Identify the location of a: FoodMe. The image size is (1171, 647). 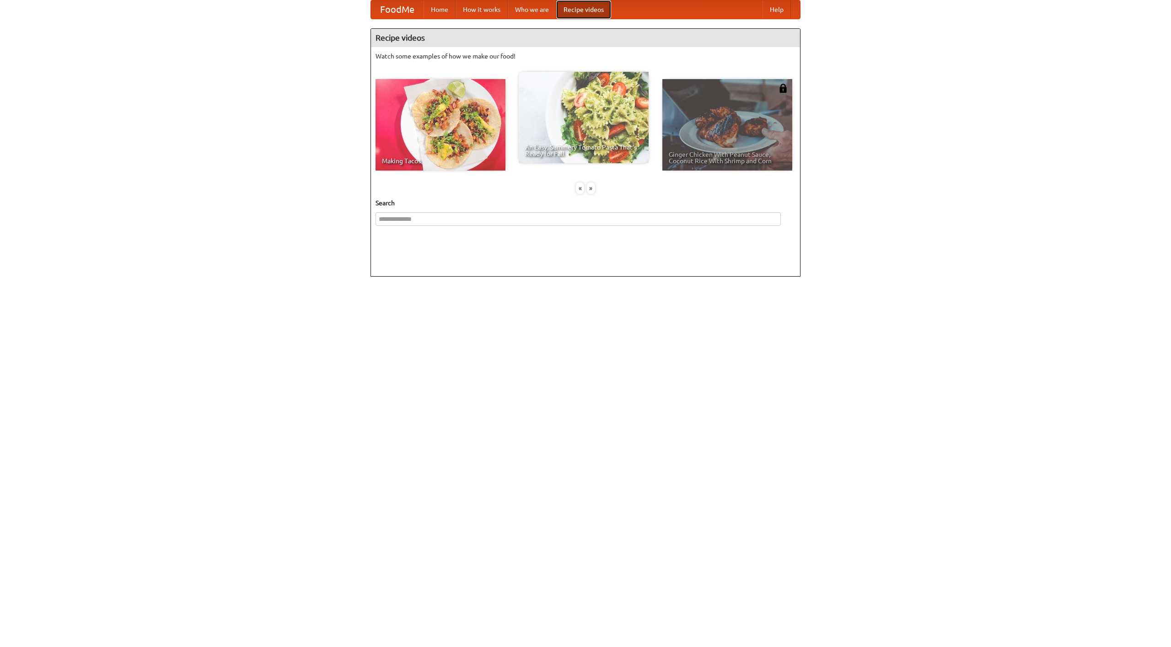
(397, 10).